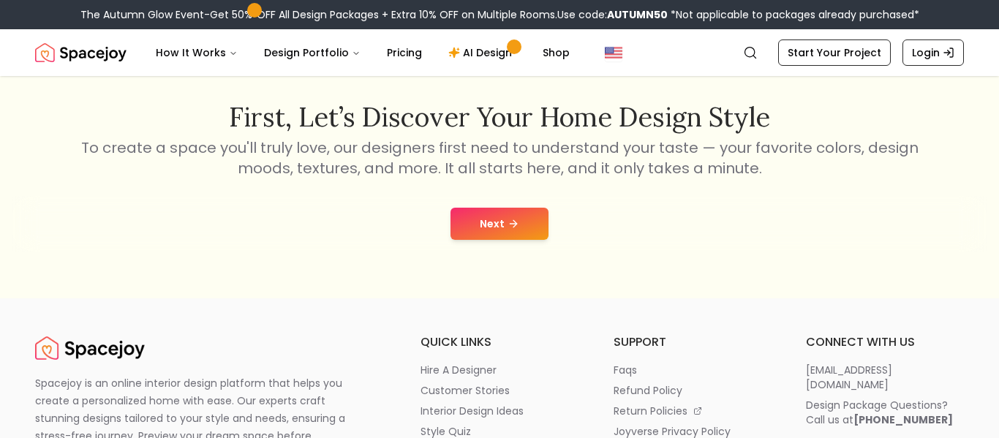 The height and width of the screenshot is (438, 999). What do you see at coordinates (500, 117) in the screenshot?
I see `h2: First, let’s discover your home design style` at bounding box center [500, 117].